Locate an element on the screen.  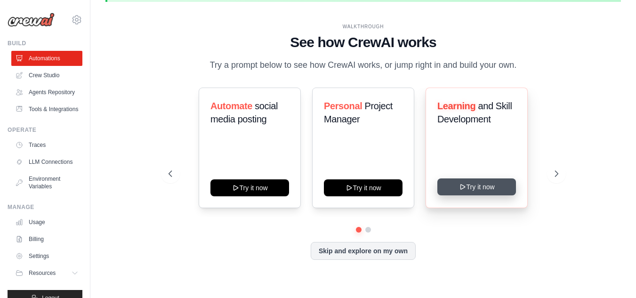
a: Environment Variables is located at coordinates (47, 183).